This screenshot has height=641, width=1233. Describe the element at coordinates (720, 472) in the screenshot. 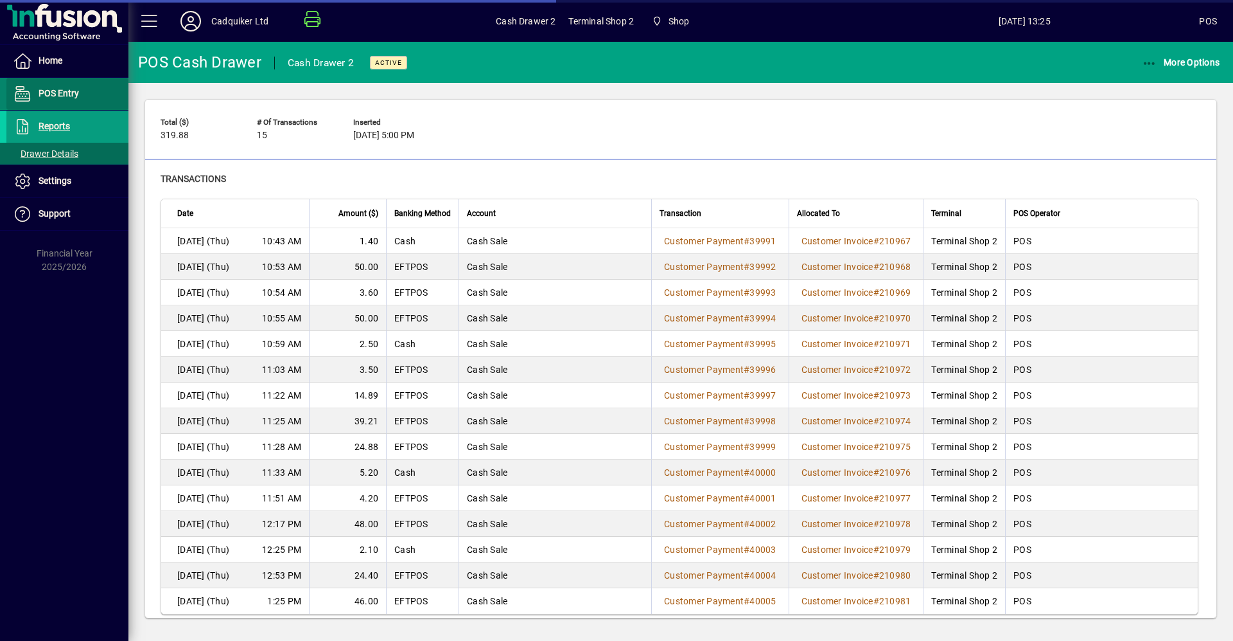

I see `a: Customer Payment#40000` at that location.